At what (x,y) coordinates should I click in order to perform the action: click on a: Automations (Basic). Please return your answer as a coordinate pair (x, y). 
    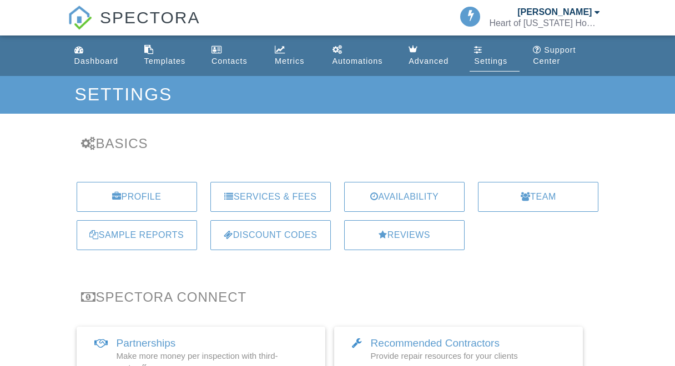
    Looking at the image, I should click on (362, 55).